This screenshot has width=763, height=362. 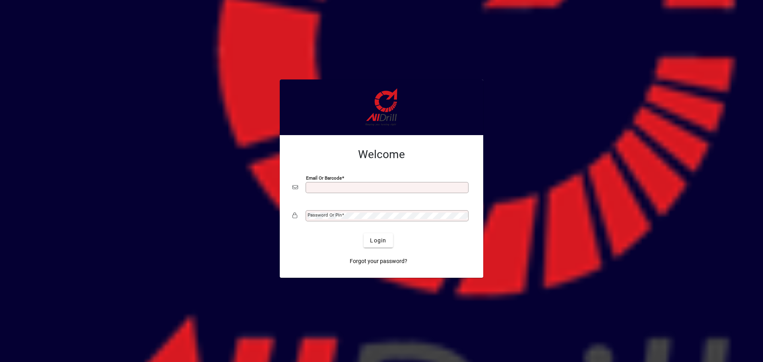 What do you see at coordinates (382, 155) in the screenshot?
I see `h2: Welcome` at bounding box center [382, 155].